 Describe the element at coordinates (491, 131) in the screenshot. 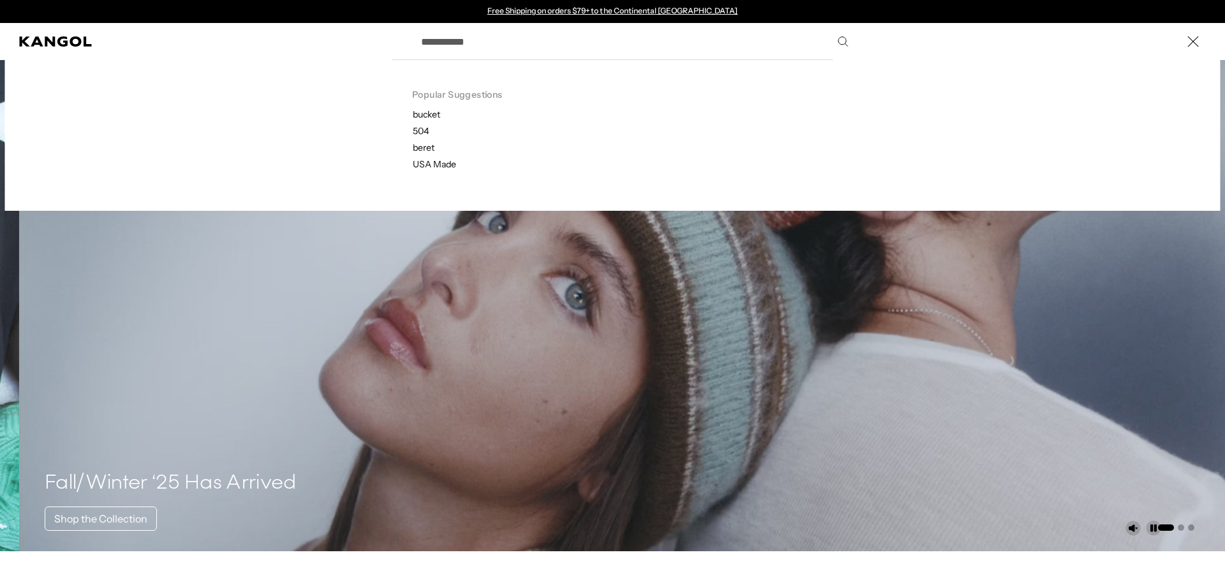

I see `p: 504` at that location.